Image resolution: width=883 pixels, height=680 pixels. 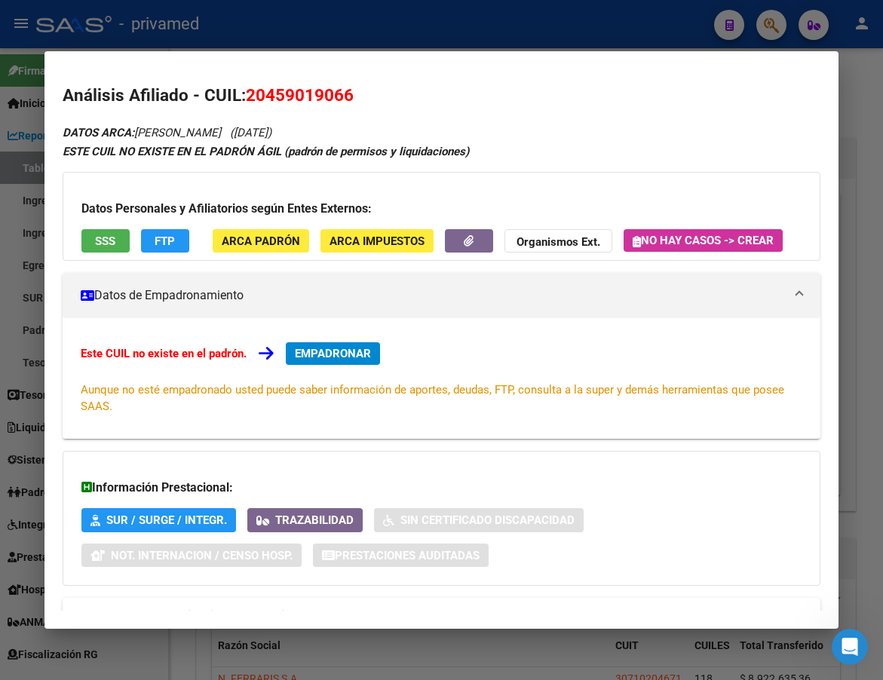 I want to click on span: Trazabilidad, so click(x=314, y=521).